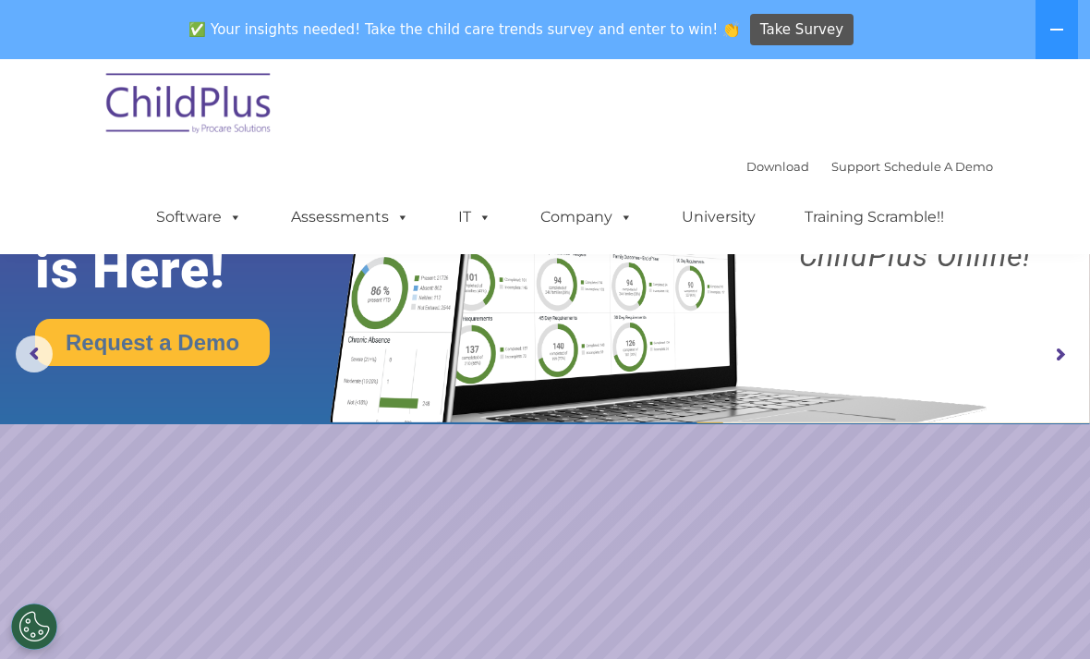 The height and width of the screenshot is (659, 1090). Describe the element at coordinates (719, 217) in the screenshot. I see `a: University` at that location.